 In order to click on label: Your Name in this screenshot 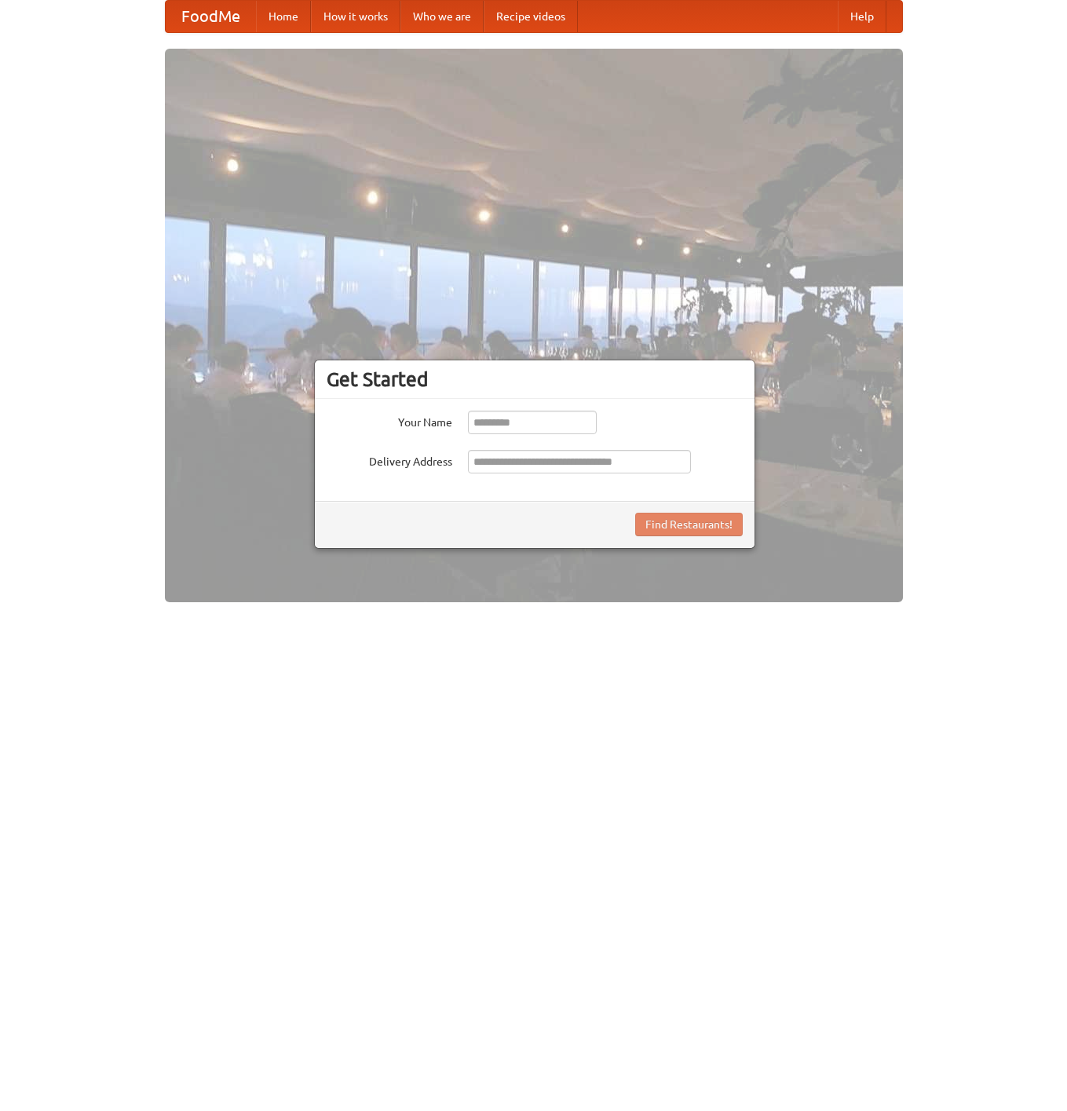, I will do `click(389, 420)`.